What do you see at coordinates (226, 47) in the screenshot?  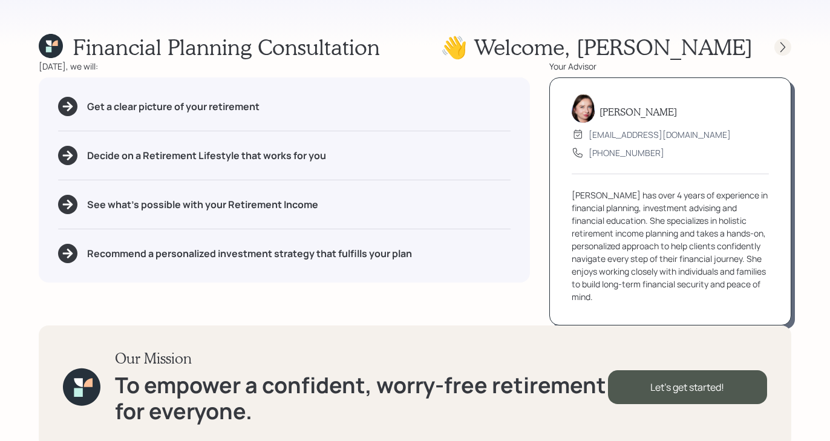 I see `h1: Financial Planning Consultation` at bounding box center [226, 47].